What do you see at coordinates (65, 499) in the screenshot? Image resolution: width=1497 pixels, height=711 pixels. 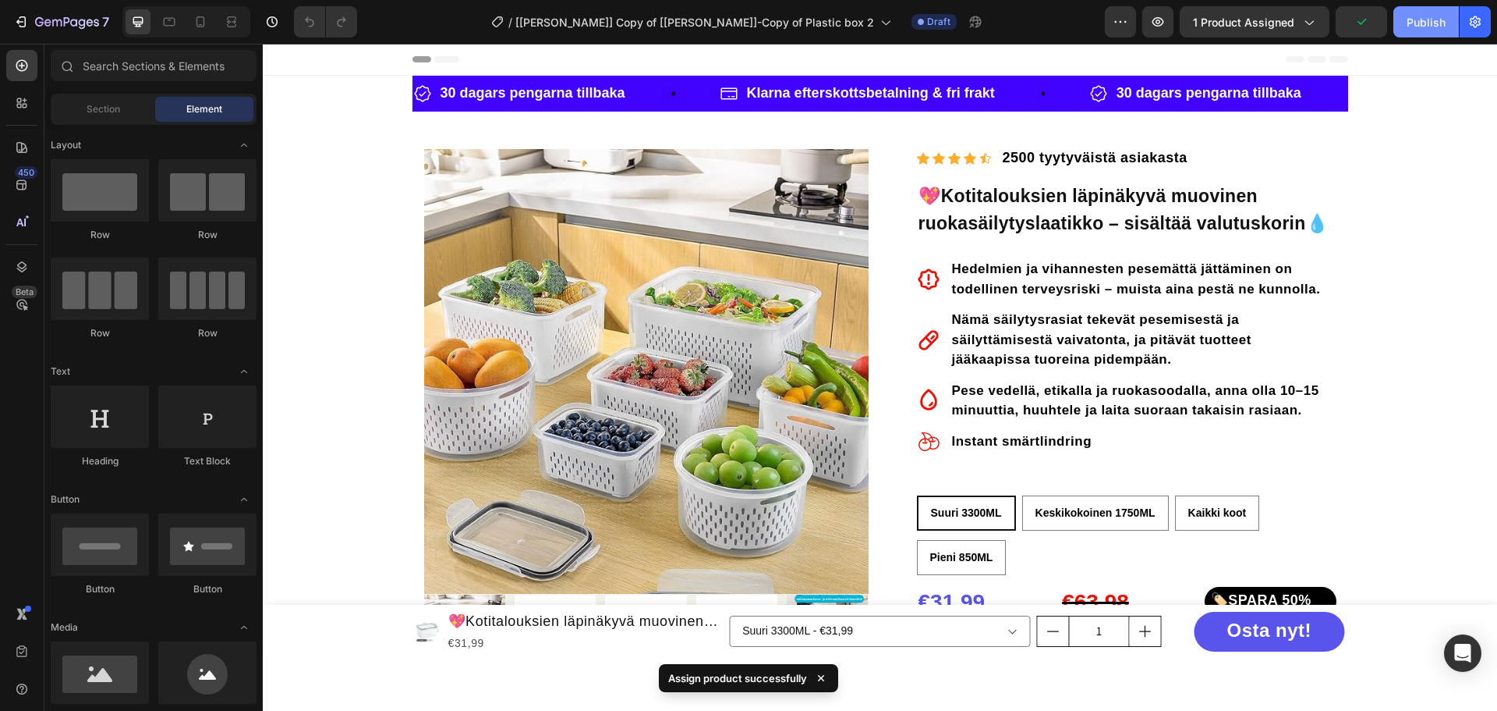 I see `span: Button` at bounding box center [65, 499].